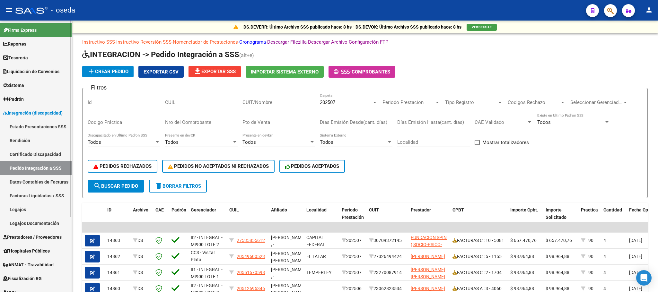  What do you see at coordinates (179, 210) in the screenshot?
I see `span: Padrón` at bounding box center [179, 210].